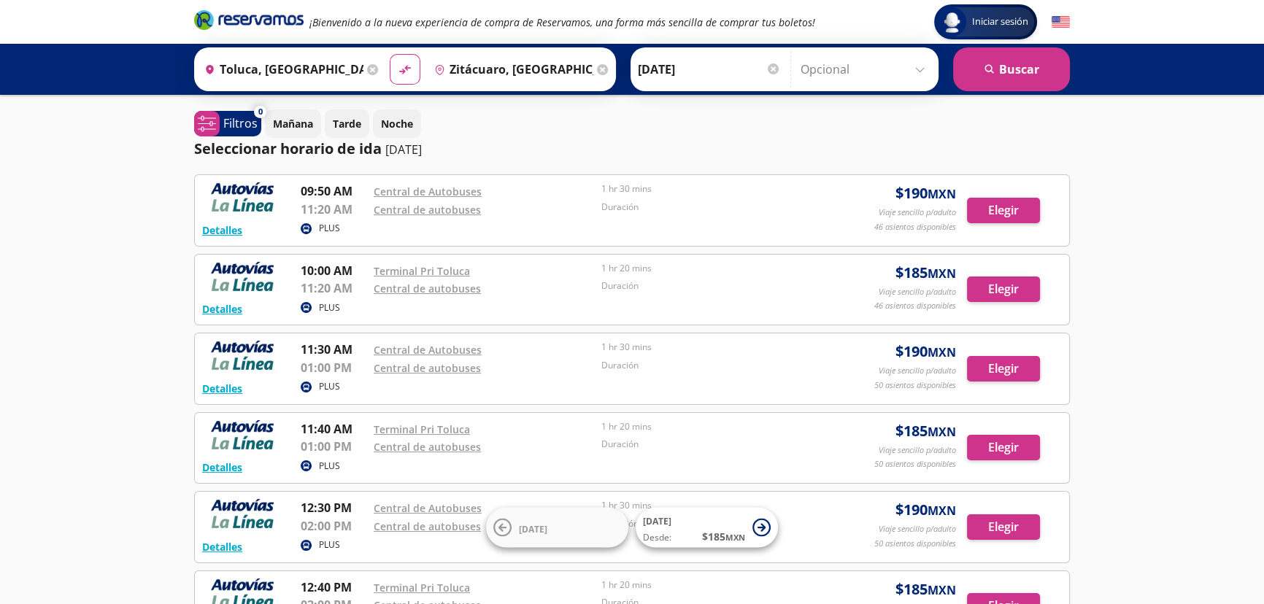 The image size is (1264, 604). Describe the element at coordinates (562, 22) in the screenshot. I see `em: ¡Bienvenido a la nueva experiencia de compra de Reservamos, una forma más sencilla de comprar tus...` at that location.